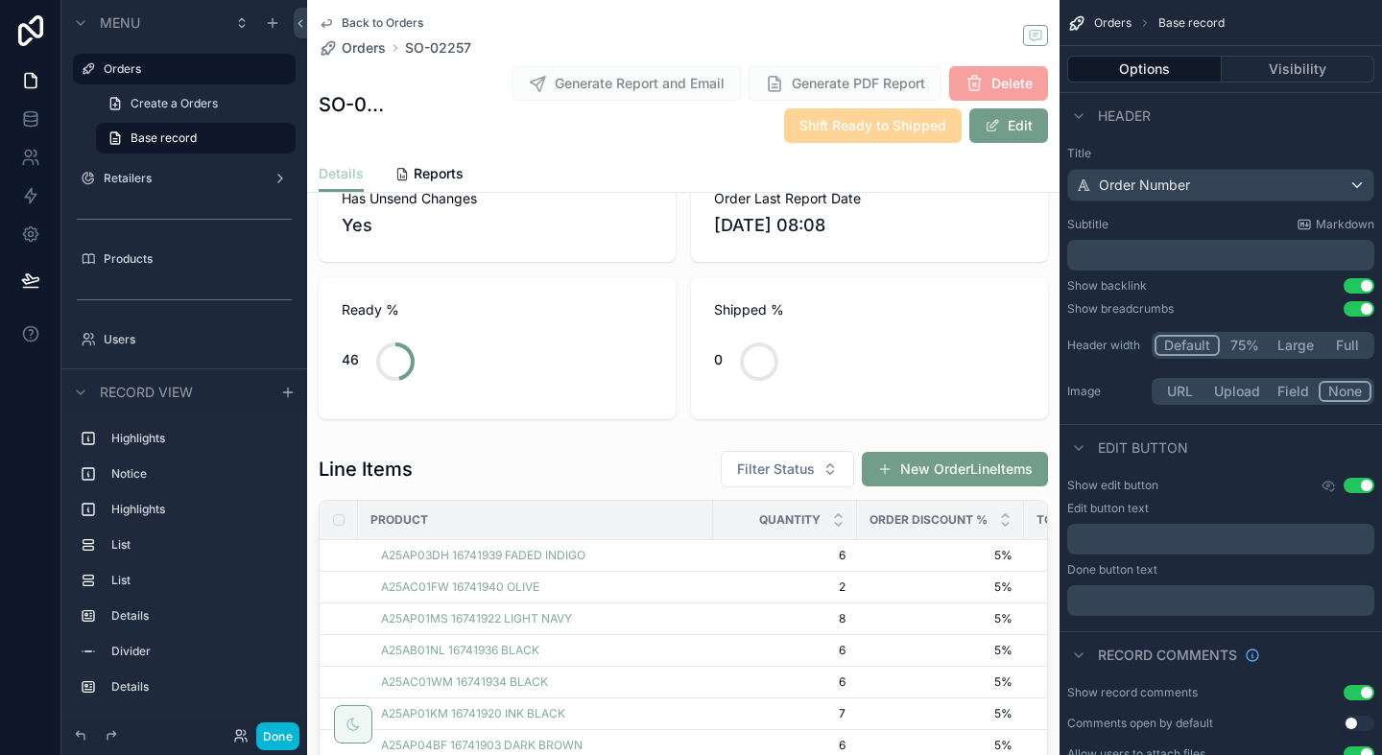  What do you see at coordinates (1344, 225) in the screenshot?
I see `span: Markdown` at bounding box center [1344, 225].